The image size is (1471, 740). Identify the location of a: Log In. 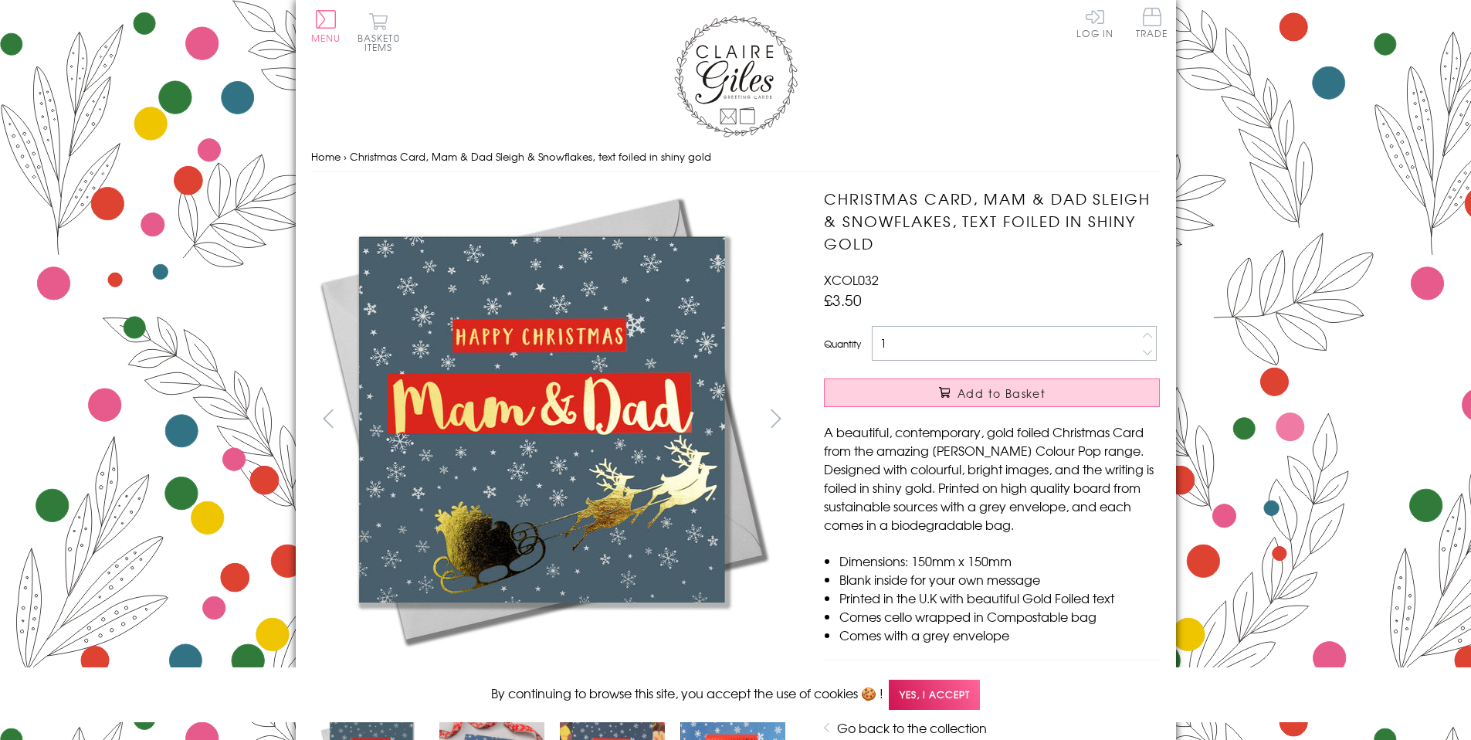
(1095, 22).